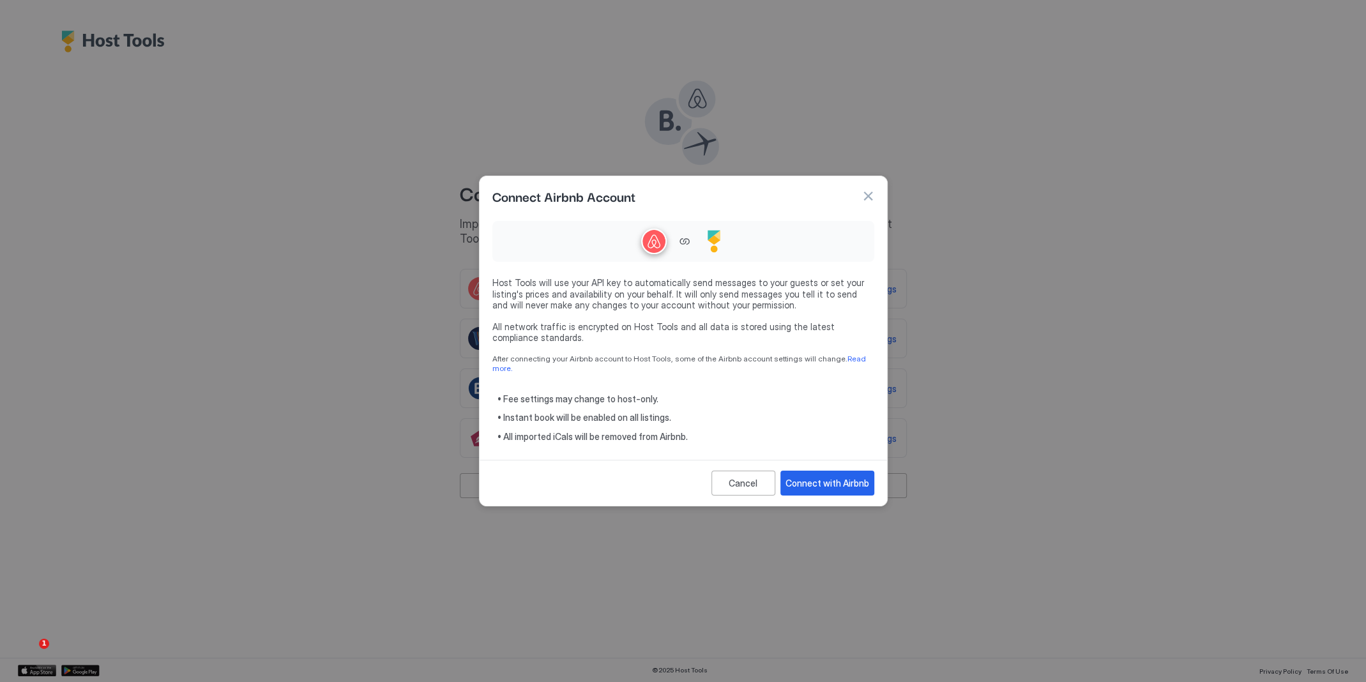 The image size is (1366, 682). What do you see at coordinates (827, 483) in the screenshot?
I see `div: Connect with Airbnb` at bounding box center [827, 483].